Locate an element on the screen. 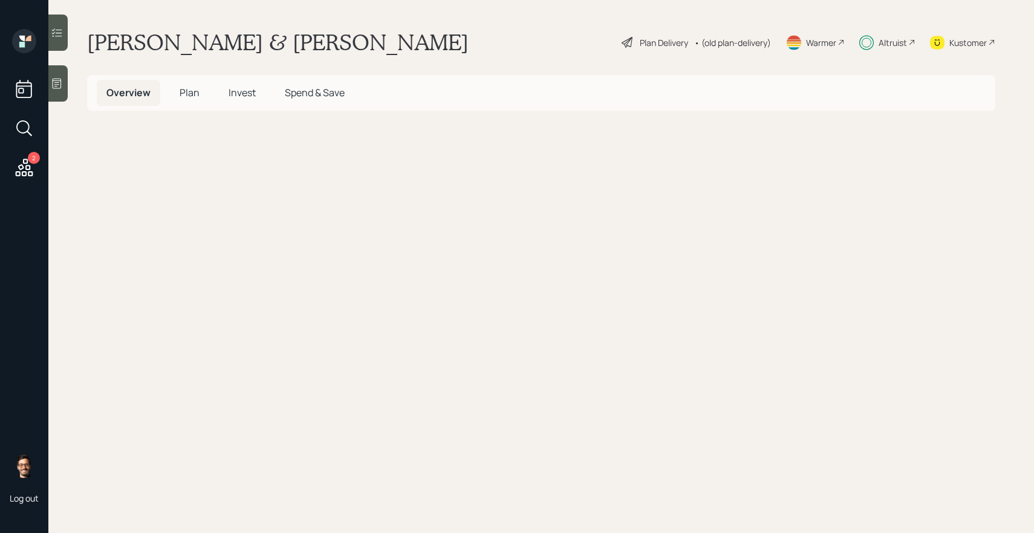 This screenshot has width=1034, height=533. div: Kustomer is located at coordinates (968, 42).